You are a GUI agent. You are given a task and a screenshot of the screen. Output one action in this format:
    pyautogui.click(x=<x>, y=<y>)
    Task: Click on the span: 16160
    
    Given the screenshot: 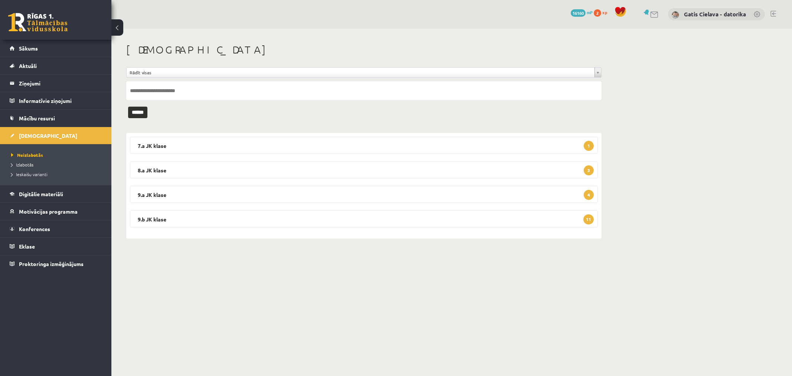 What is the action you would take?
    pyautogui.click(x=578, y=13)
    